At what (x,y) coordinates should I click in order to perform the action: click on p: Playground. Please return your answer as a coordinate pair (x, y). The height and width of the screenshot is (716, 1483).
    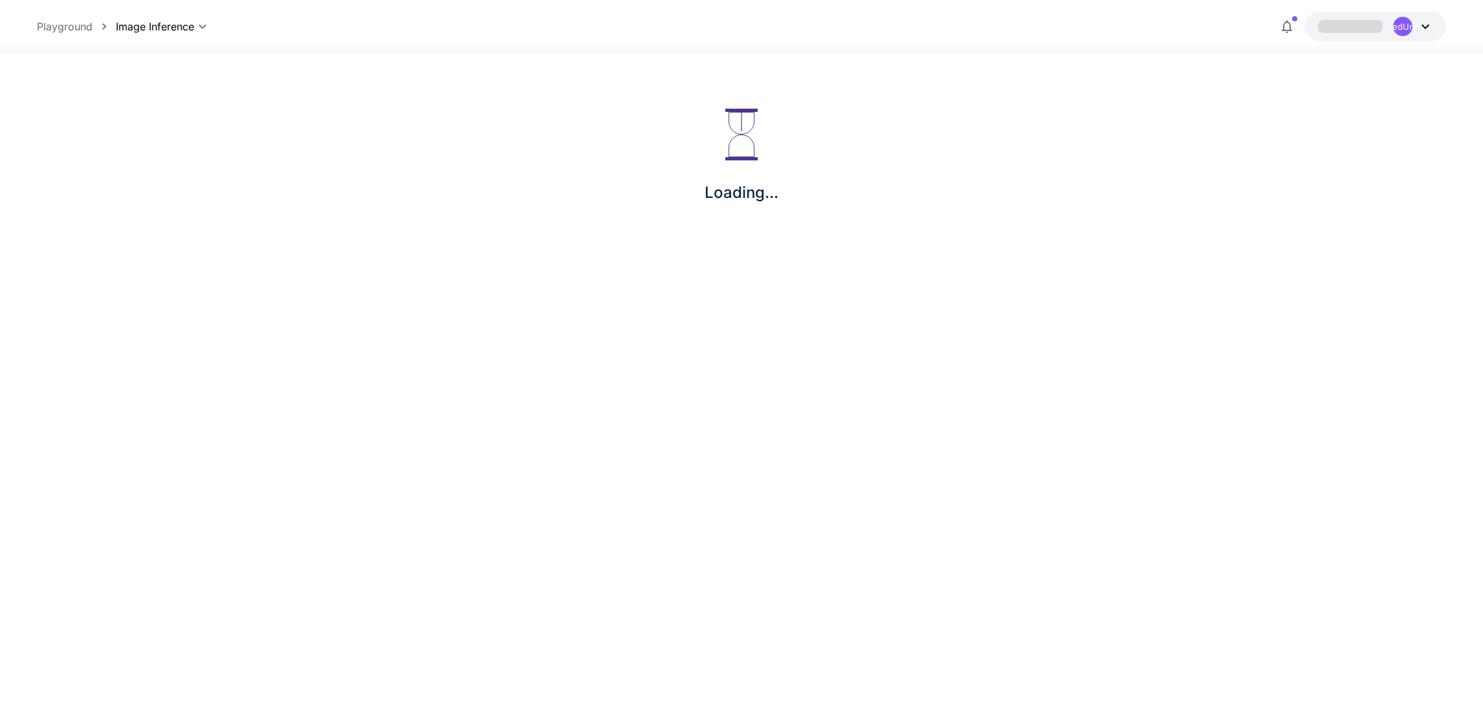
    Looking at the image, I should click on (65, 27).